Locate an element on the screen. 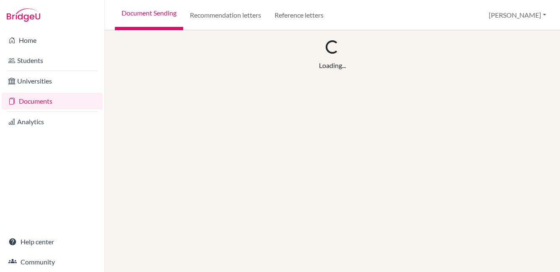 The width and height of the screenshot is (560, 272). a: Community is located at coordinates (52, 262).